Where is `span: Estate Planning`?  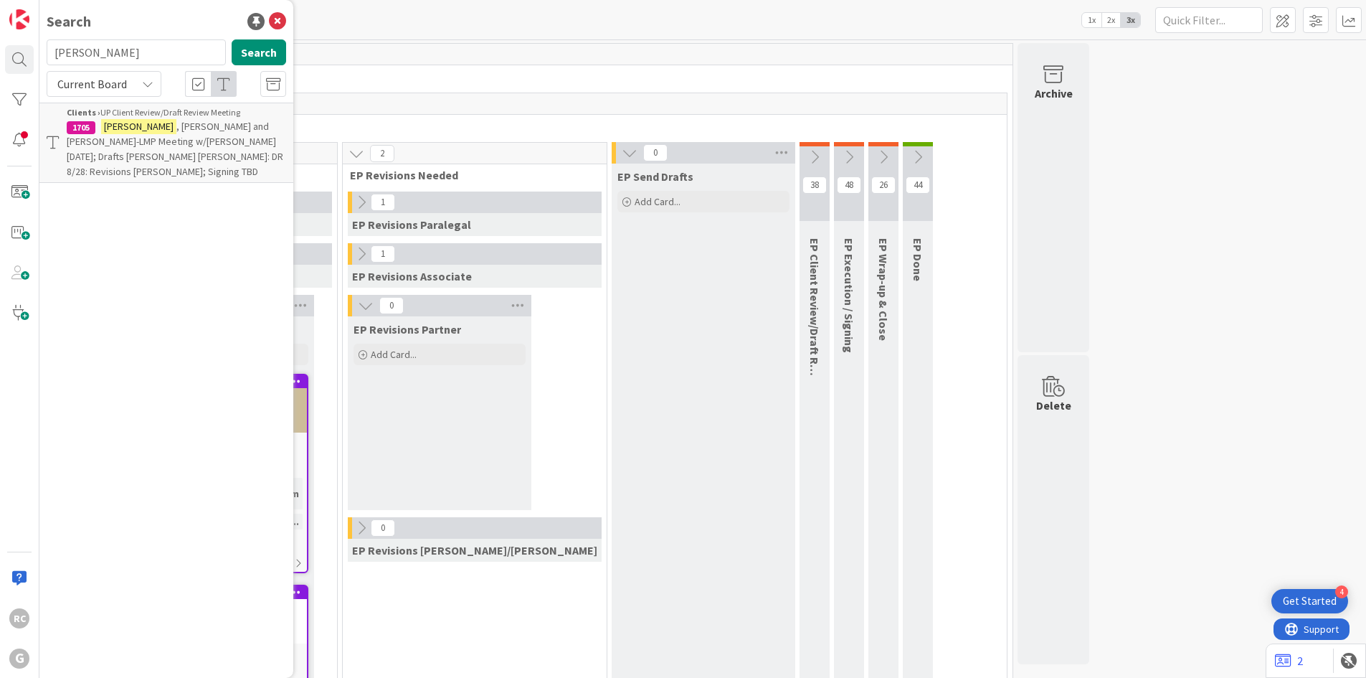 span: Estate Planning is located at coordinates (541, 125).